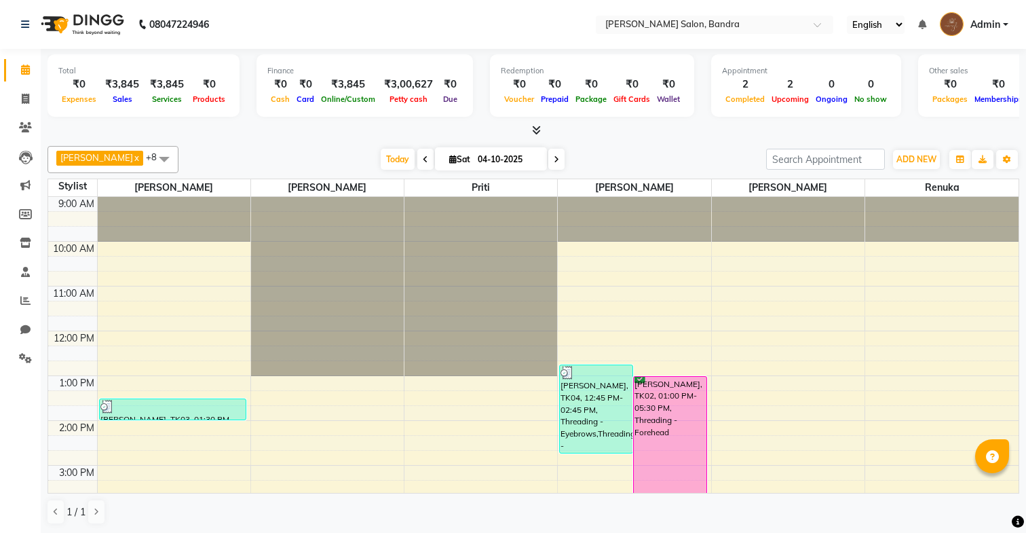 Image resolution: width=1026 pixels, height=533 pixels. I want to click on span: Prepaid, so click(554, 99).